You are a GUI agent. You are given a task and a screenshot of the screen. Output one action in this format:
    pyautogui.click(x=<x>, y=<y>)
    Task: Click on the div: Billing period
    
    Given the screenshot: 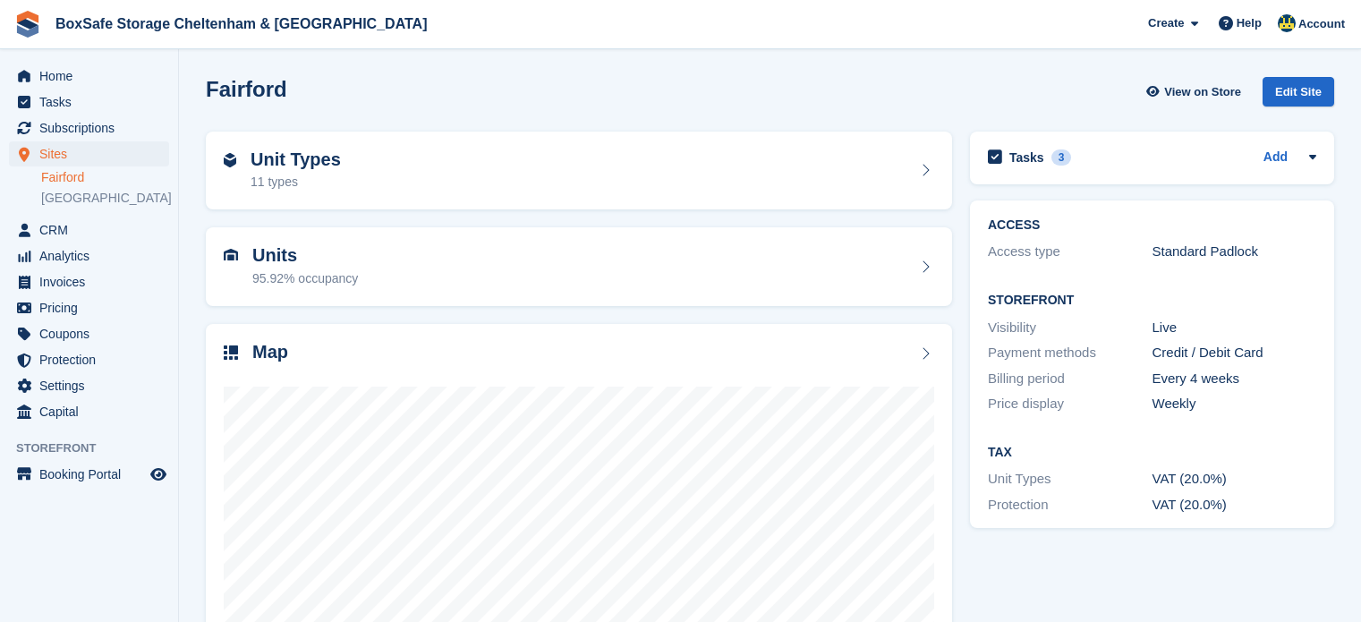 What is the action you would take?
    pyautogui.click(x=1070, y=378)
    